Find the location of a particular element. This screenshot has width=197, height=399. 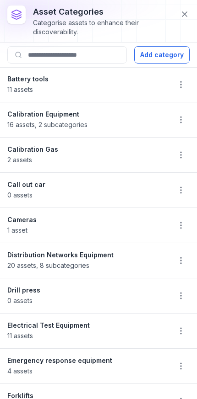

span: 1 asset is located at coordinates (17, 230).